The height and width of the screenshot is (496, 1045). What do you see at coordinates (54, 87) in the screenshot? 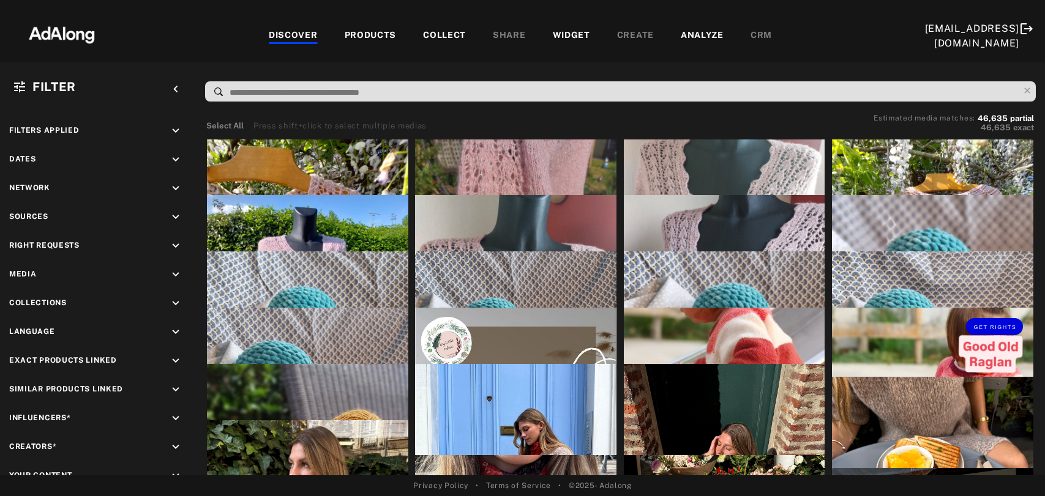
I see `span: Filter` at bounding box center [54, 87].